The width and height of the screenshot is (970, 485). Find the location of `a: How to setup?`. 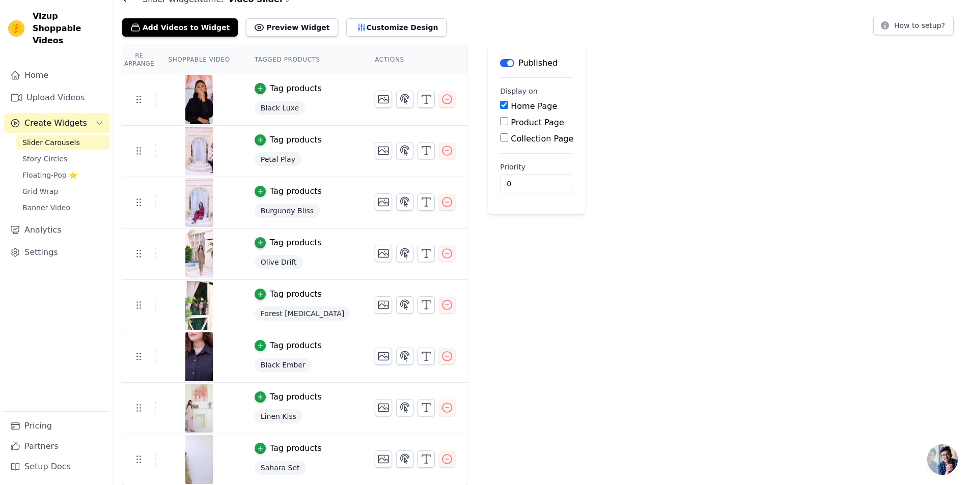

a: How to setup? is located at coordinates (913, 27).